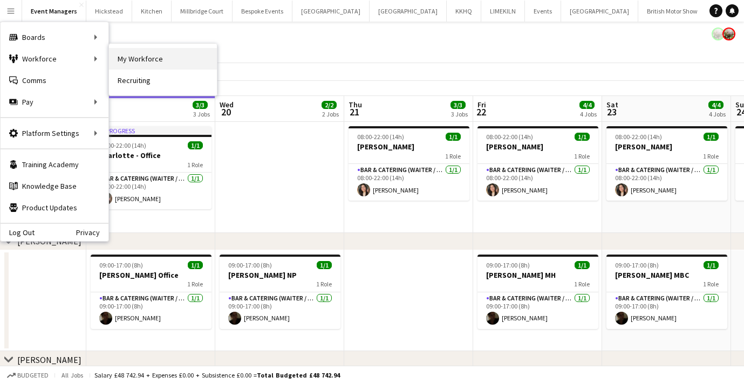 This screenshot has height=384, width=744. I want to click on a: Recruiting, so click(163, 80).